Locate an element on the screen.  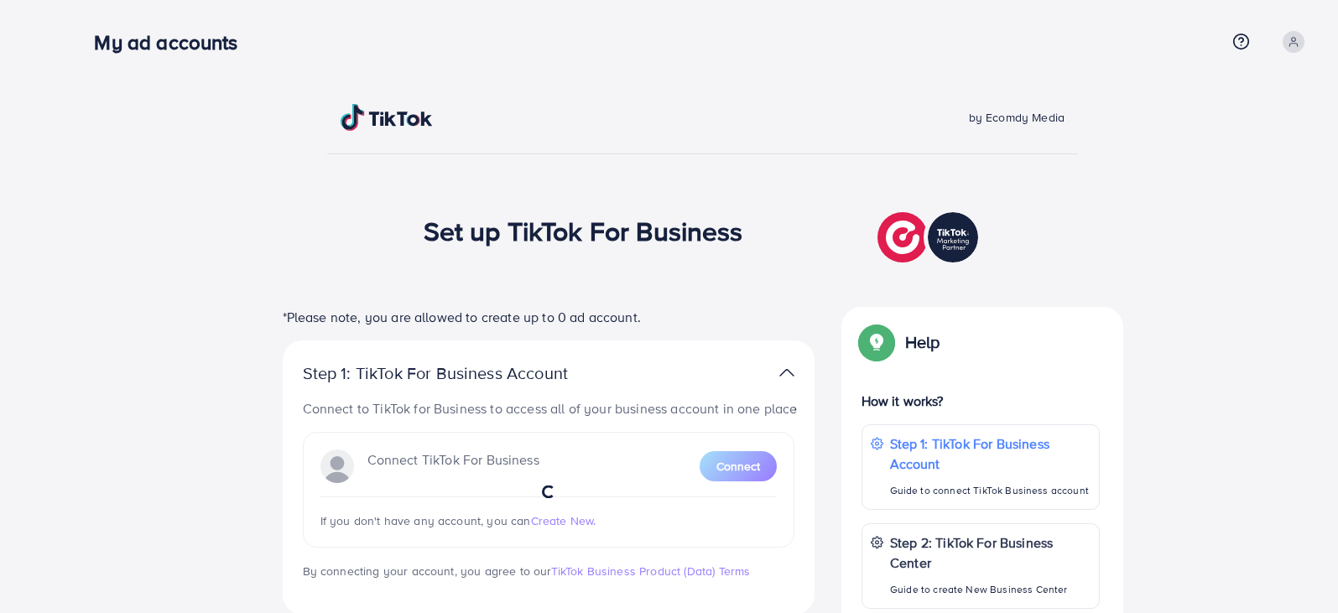
p: Guide to create New Business Center is located at coordinates (990, 590).